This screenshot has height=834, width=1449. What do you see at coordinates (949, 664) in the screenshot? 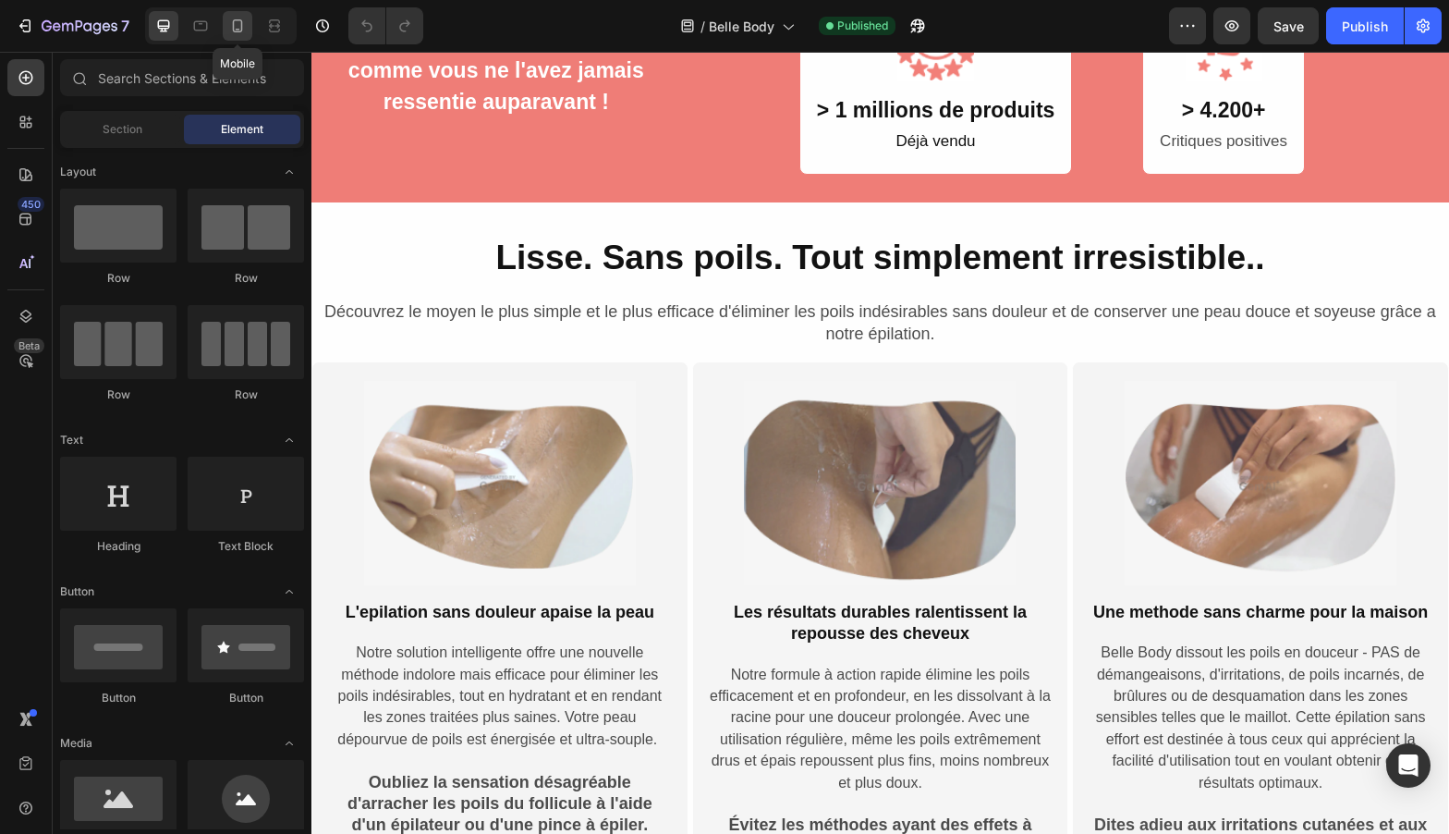
I see `span: Belle Body dissout les poils en douceur - PAS de démangeaisons, d'irritations, de poils incarnés,...` at bounding box center [949, 664].